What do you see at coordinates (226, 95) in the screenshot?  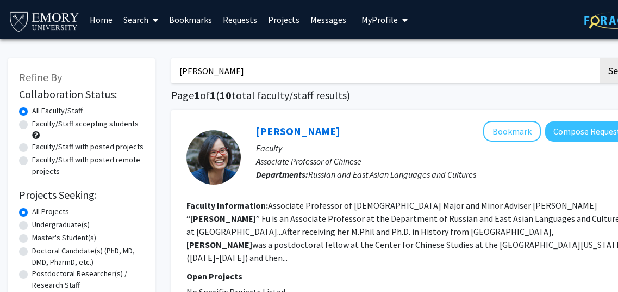 I see `span: 10` at bounding box center [226, 95].